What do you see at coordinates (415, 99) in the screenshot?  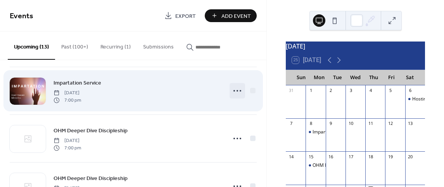 I see `div: Hosting His Presence Gathering` at bounding box center [415, 99].